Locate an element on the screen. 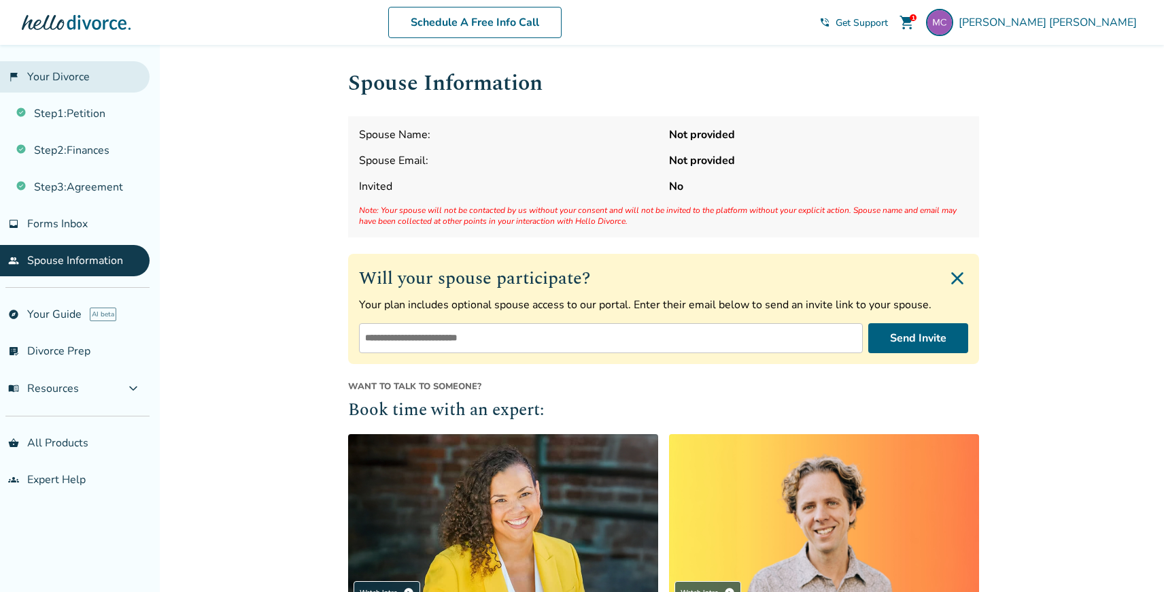  span: groups is located at coordinates (14, 479).